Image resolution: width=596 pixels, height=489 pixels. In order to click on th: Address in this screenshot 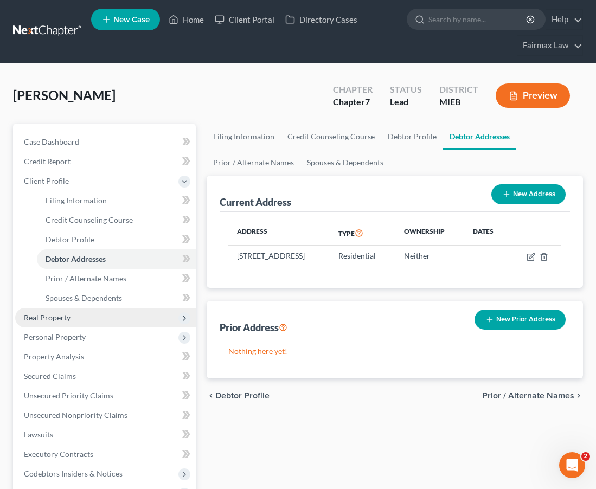, I will do `click(279, 233)`.